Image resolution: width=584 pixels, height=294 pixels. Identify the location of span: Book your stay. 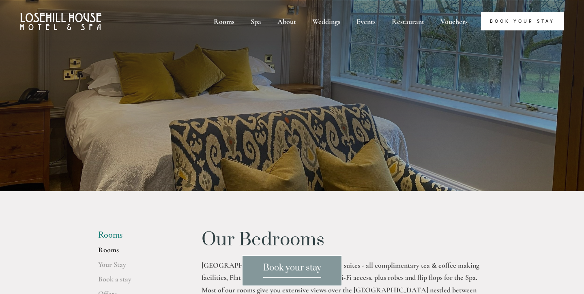
(292, 270).